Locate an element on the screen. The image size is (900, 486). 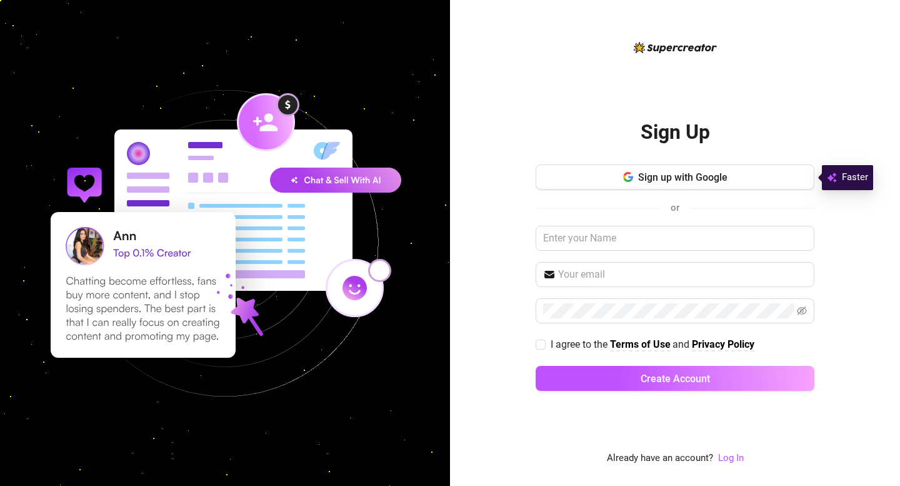
a: Log In is located at coordinates (731, 458).